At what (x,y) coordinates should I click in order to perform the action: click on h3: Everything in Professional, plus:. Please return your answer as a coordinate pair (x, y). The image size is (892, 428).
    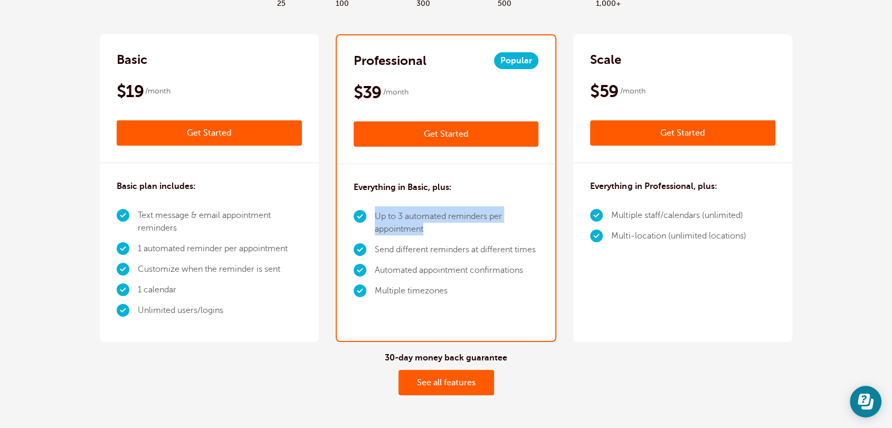
    Looking at the image, I should click on (654, 186).